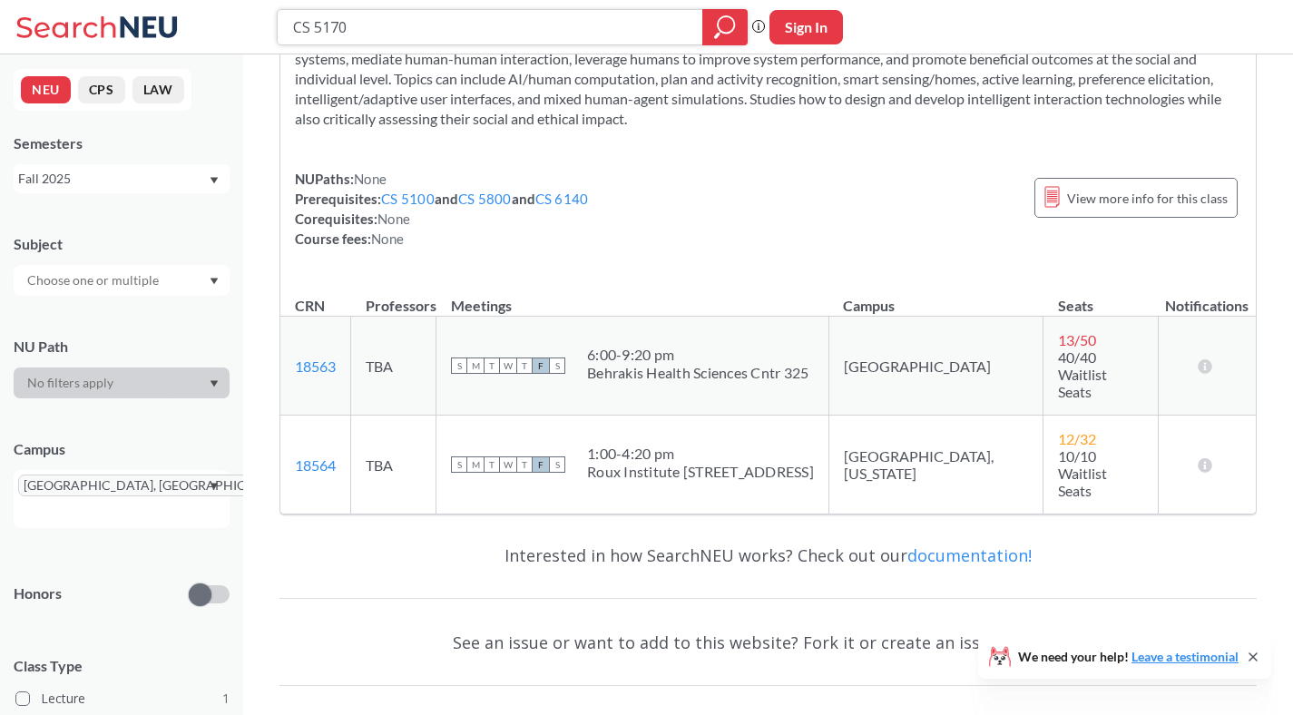 The image size is (1293, 715). Describe the element at coordinates (37, 594) in the screenshot. I see `p: Honors` at that location.